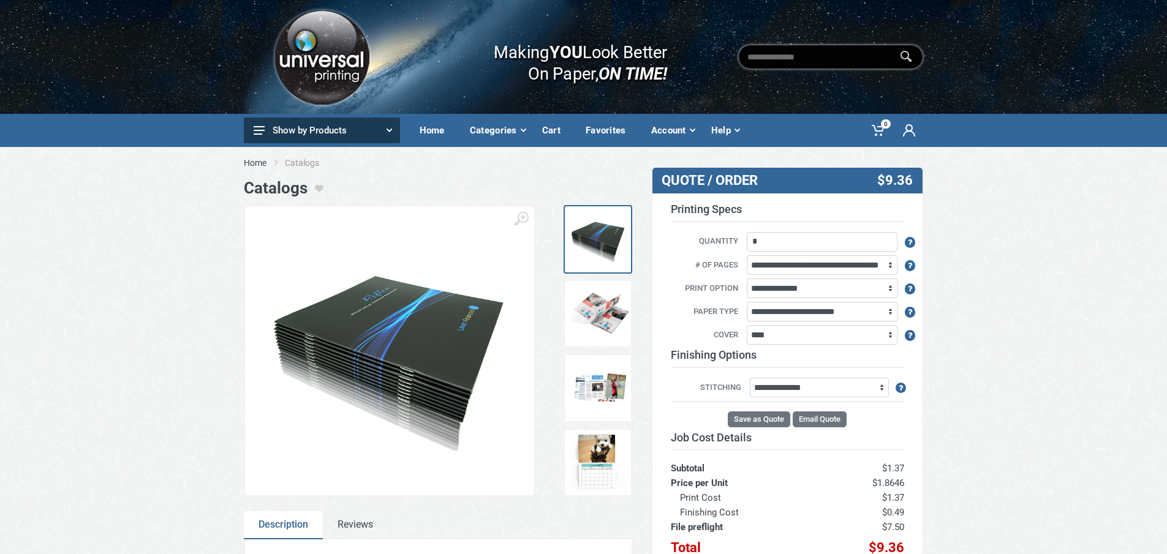 Image resolution: width=1167 pixels, height=554 pixels. Describe the element at coordinates (878, 130) in the screenshot. I see `a: 0` at that location.